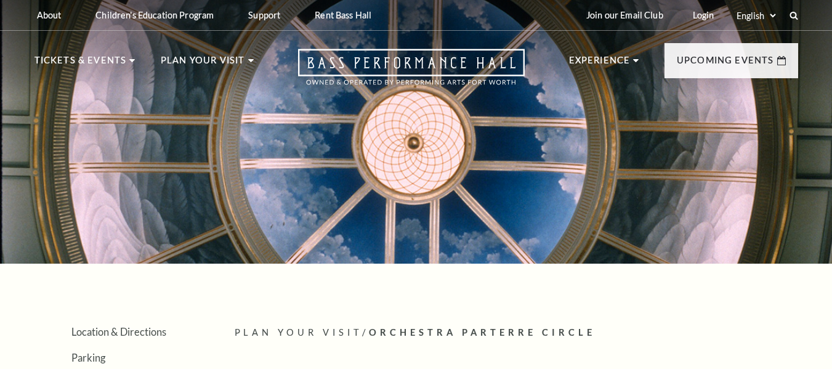  I want to click on span: Plan Your Visit, so click(299, 332).